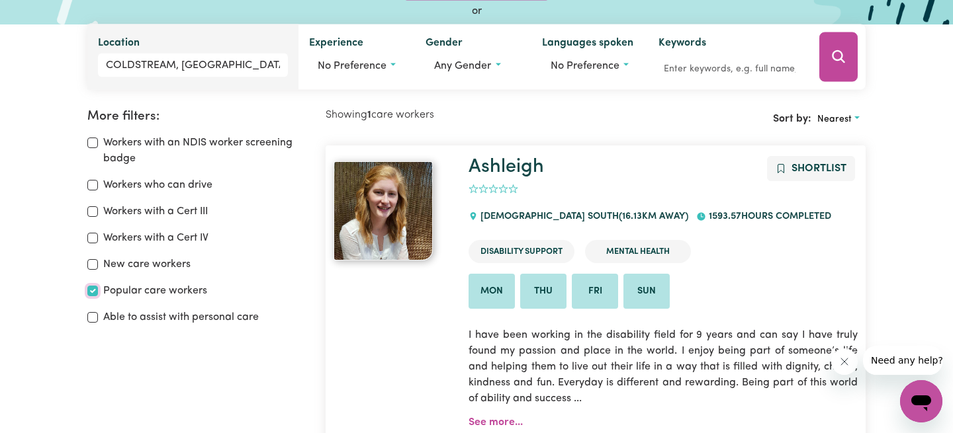  I want to click on label: Workers with a Cert IV, so click(155, 238).